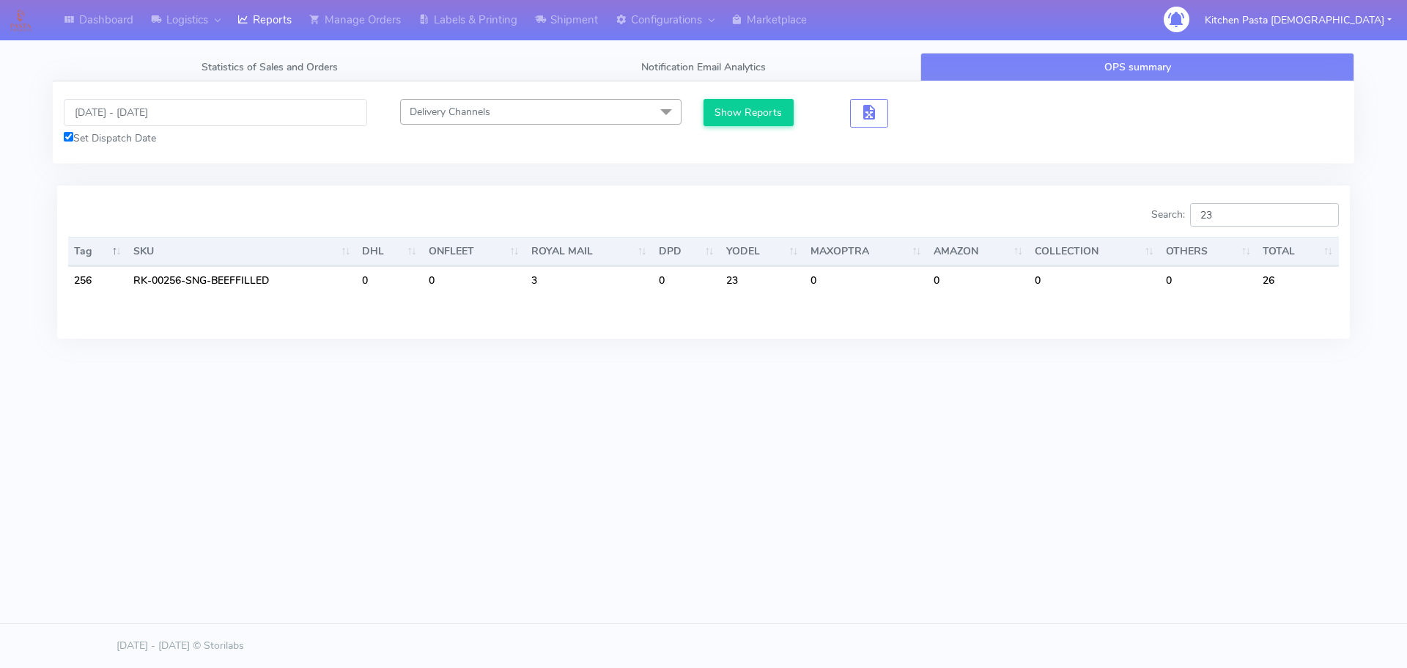  I want to click on th: ROYAL MAIL : activate to sort column ascending, so click(589, 251).